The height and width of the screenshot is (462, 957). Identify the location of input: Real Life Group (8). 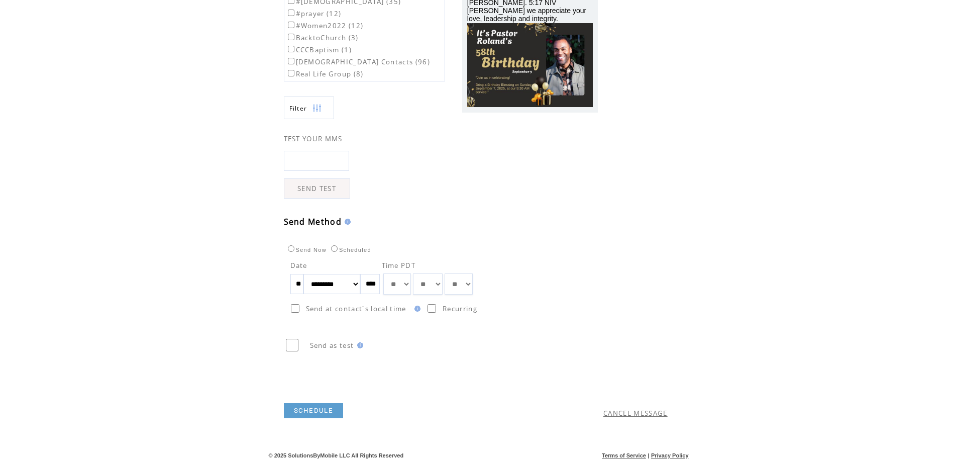
(291, 73).